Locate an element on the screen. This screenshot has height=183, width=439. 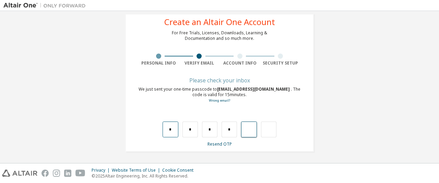
img: facebook.svg is located at coordinates (45, 173).